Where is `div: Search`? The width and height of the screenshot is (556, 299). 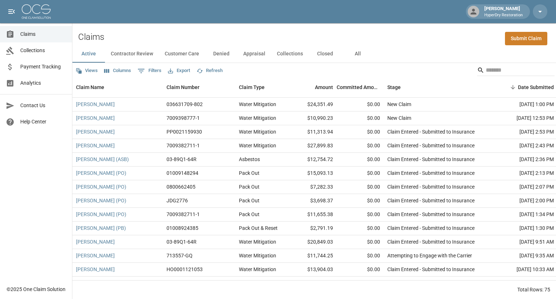 div: Search is located at coordinates (515, 71).